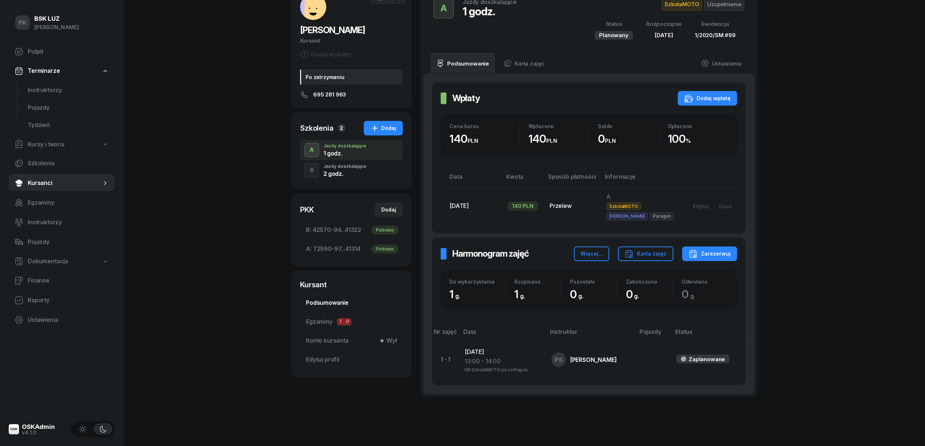  Describe the element at coordinates (646, 254) in the screenshot. I see `div: Karta zajęć` at that location.